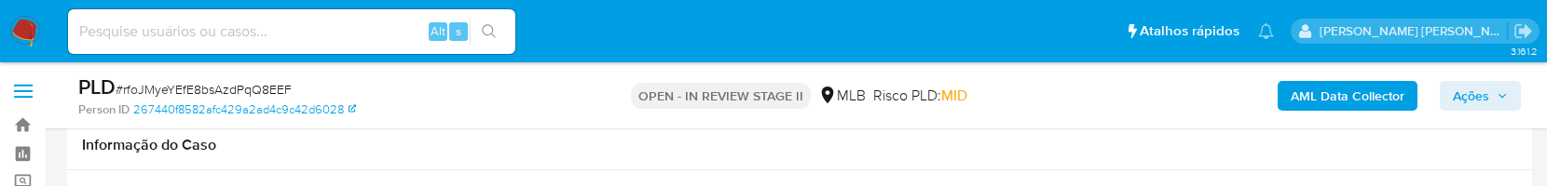 The height and width of the screenshot is (186, 1547). Describe the element at coordinates (1413, 31) in the screenshot. I see `p: alessandra.barbosa@mercadopago.com` at that location.